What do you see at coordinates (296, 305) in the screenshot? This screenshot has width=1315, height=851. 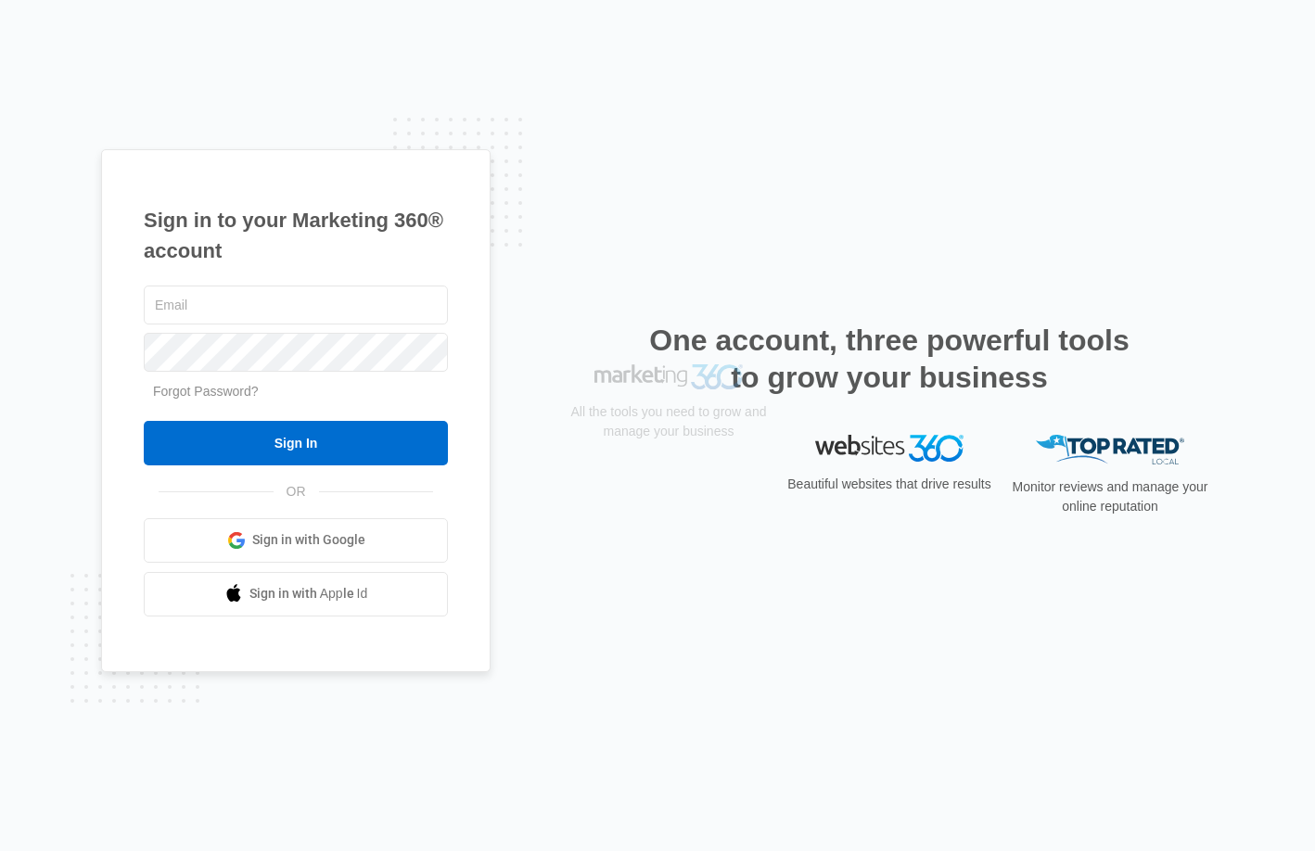 I see `input: Email` at bounding box center [296, 305].